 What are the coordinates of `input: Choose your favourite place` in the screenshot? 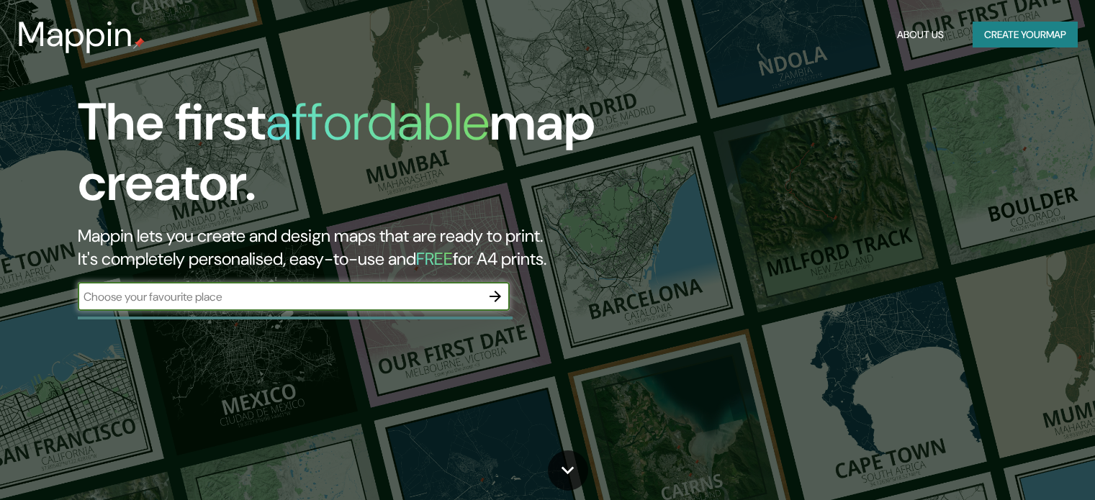 It's located at (279, 297).